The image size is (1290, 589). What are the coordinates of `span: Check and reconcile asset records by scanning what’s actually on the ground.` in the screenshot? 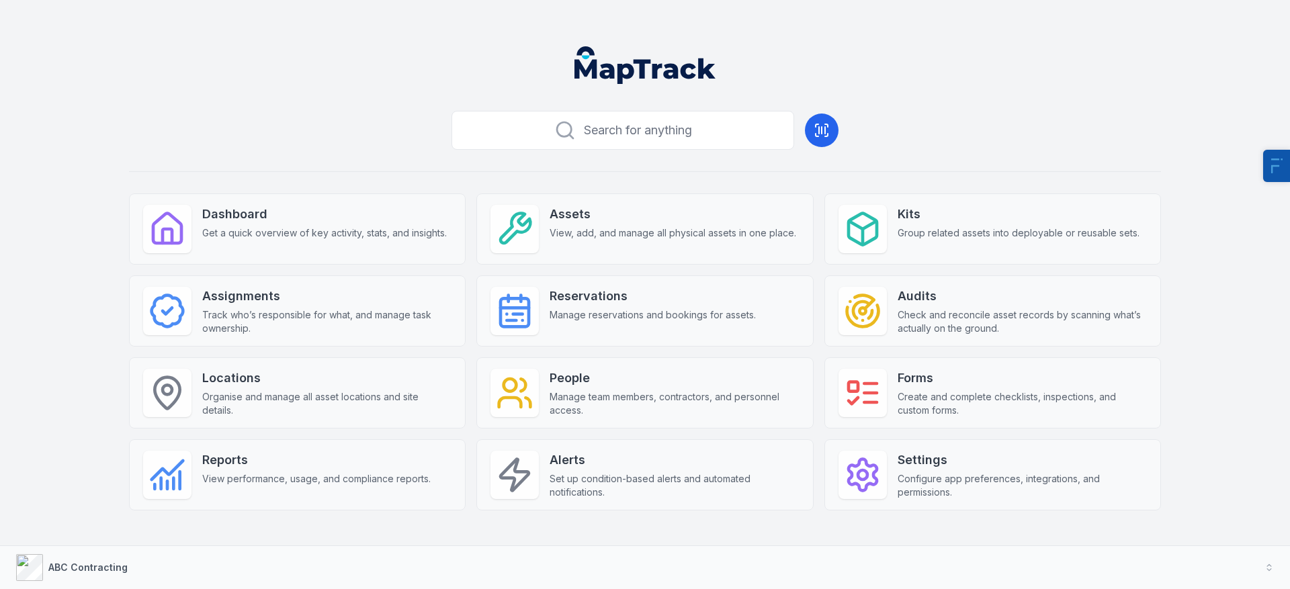 It's located at (1022, 322).